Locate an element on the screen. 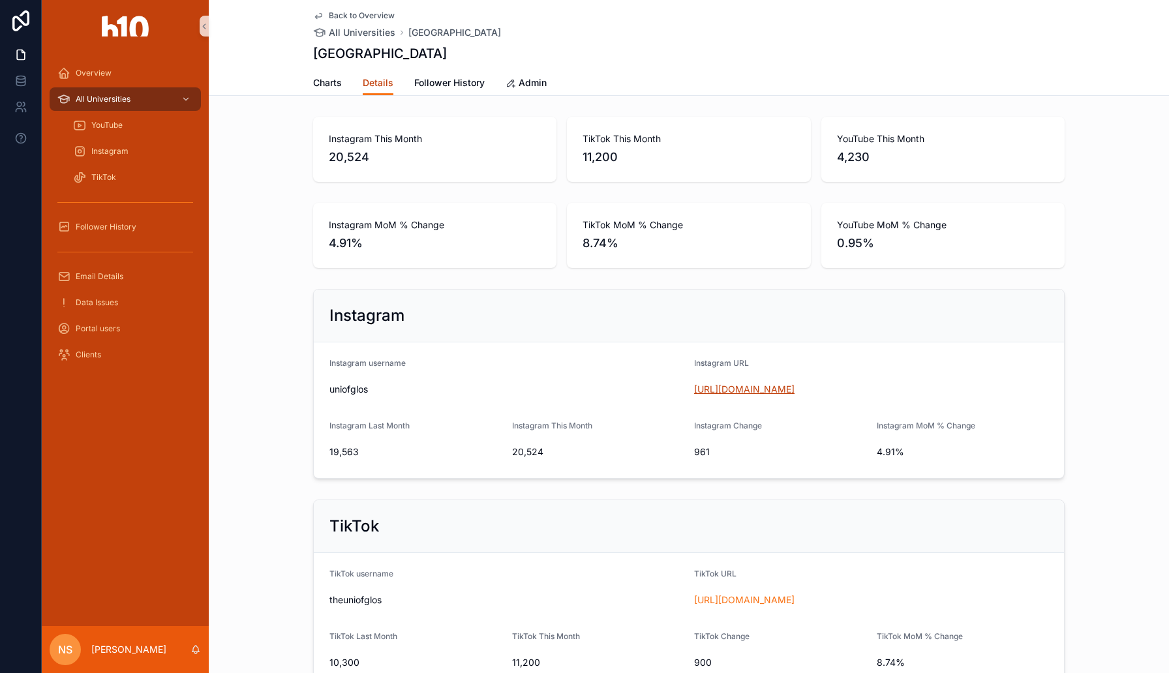 This screenshot has height=673, width=1169. span: theuniofglos is located at coordinates (506, 600).